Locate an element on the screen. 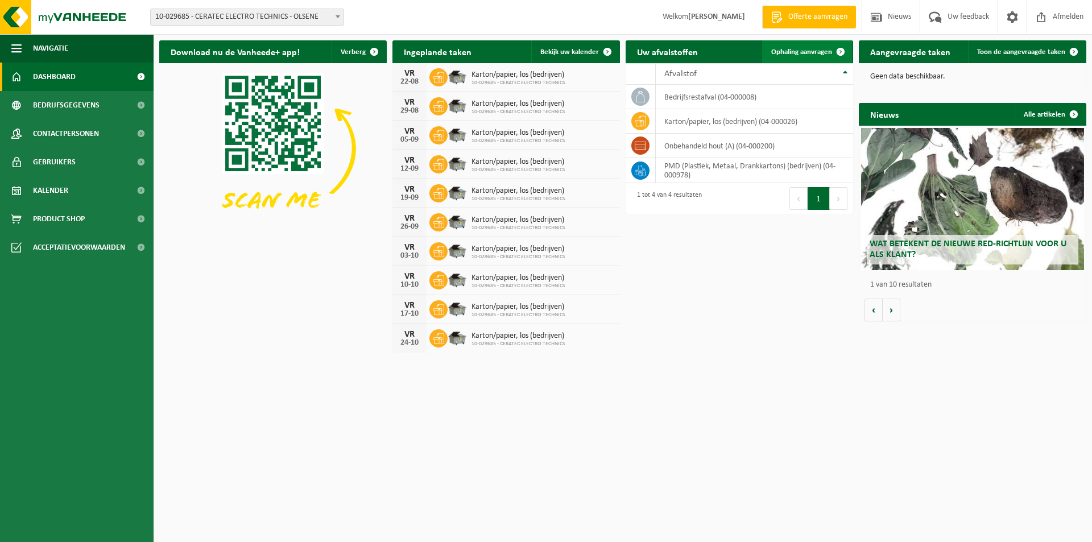  button: Vorige is located at coordinates (874, 310).